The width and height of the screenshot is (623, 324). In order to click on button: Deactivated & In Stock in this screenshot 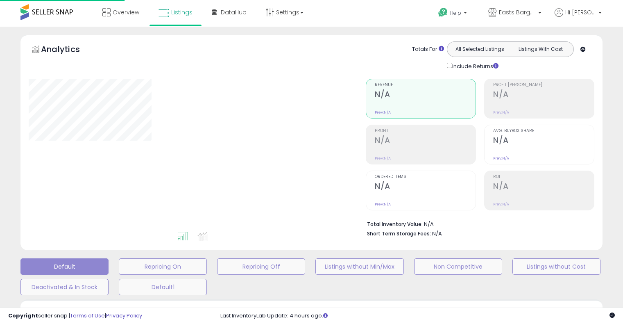, I will do `click(64, 287)`.